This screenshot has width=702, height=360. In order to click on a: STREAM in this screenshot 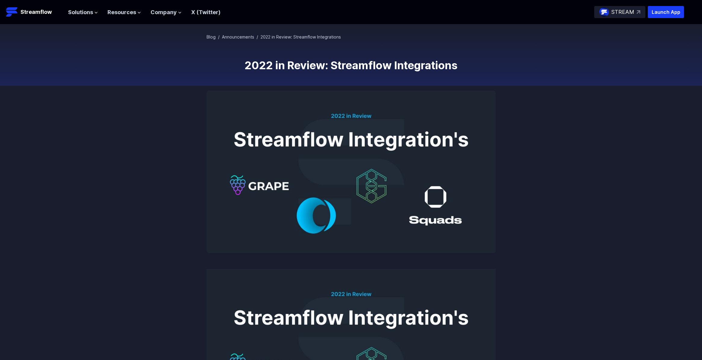, I will do `click(620, 12)`.